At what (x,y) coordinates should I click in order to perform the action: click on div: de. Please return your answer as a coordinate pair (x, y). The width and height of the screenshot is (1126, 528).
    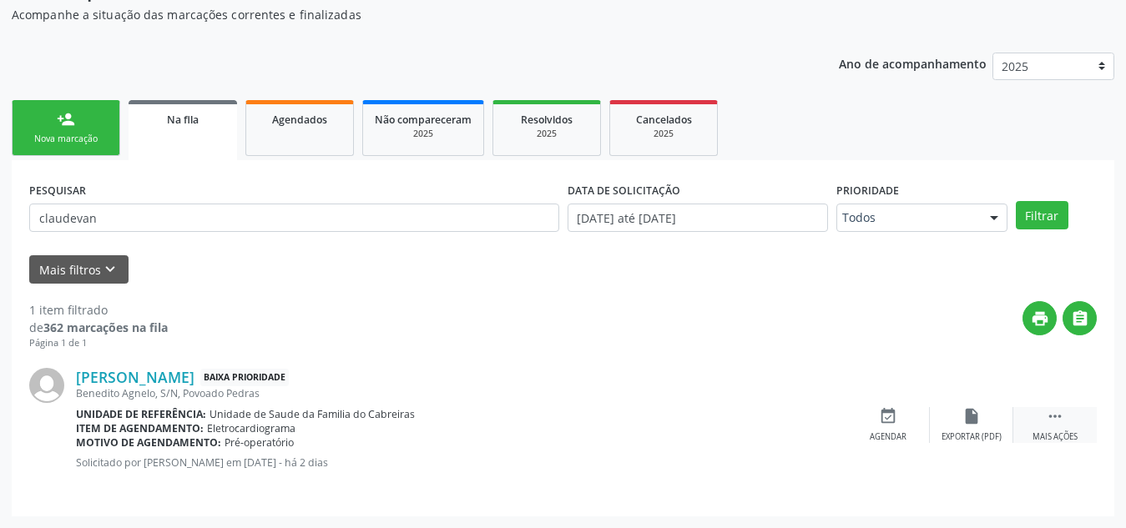
    Looking at the image, I should click on (99, 327).